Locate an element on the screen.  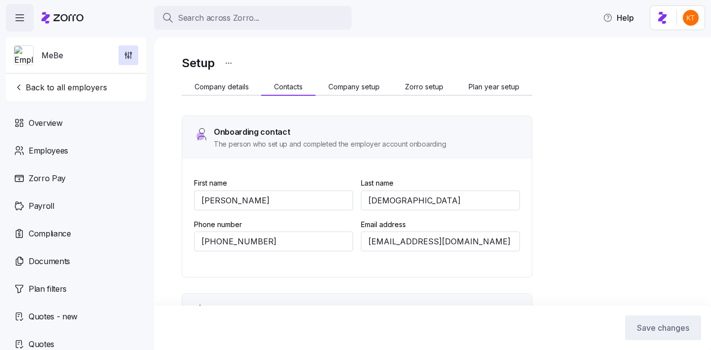
span: Compliance is located at coordinates (50, 234).